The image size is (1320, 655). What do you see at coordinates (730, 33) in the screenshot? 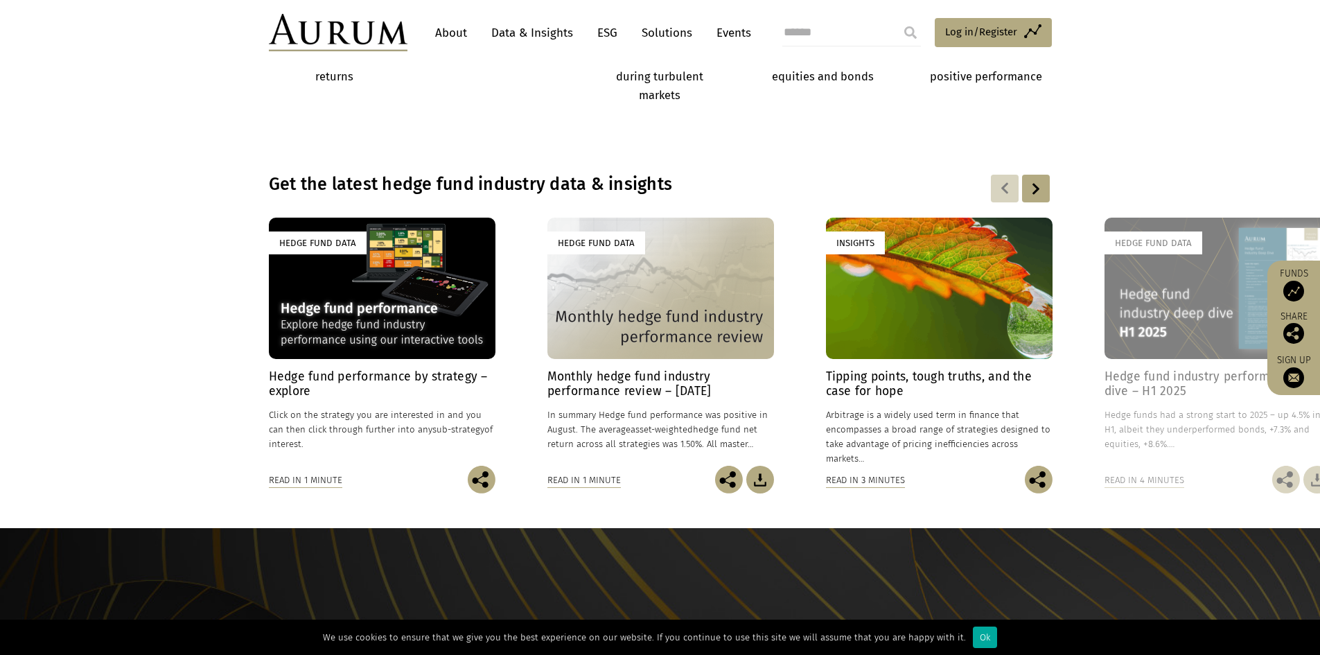
I see `a: Events` at bounding box center [730, 33].